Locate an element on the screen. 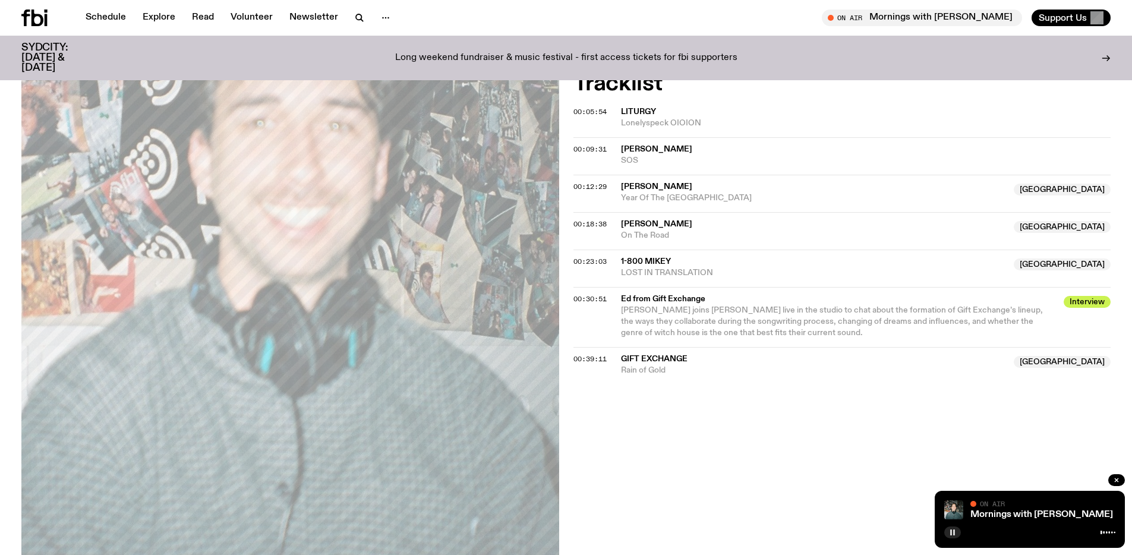  span: 00:05:54 is located at coordinates (590, 112).